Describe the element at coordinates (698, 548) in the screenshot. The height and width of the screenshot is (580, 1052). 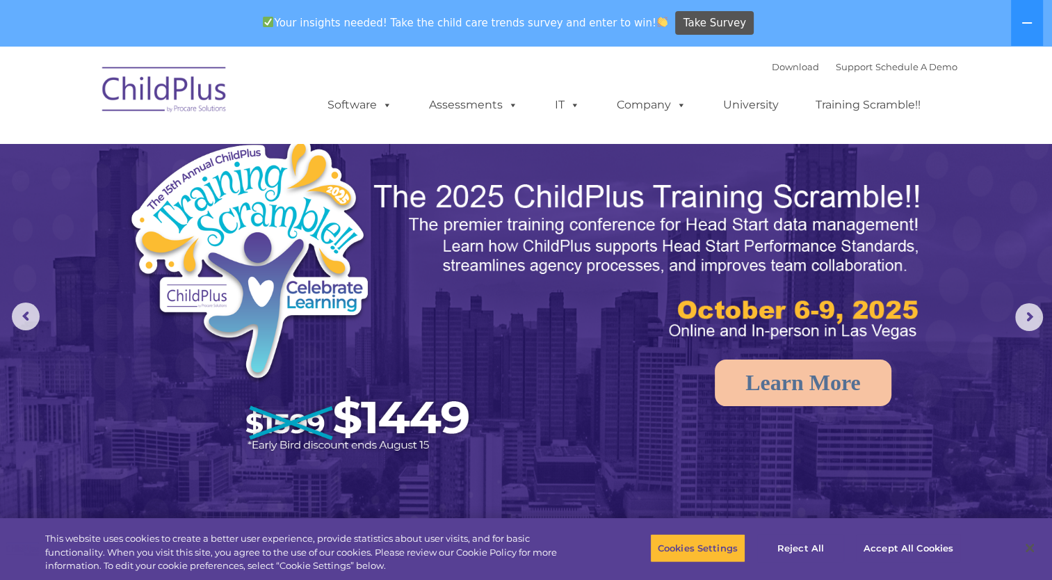
I see `button: Cookies Settings` at that location.